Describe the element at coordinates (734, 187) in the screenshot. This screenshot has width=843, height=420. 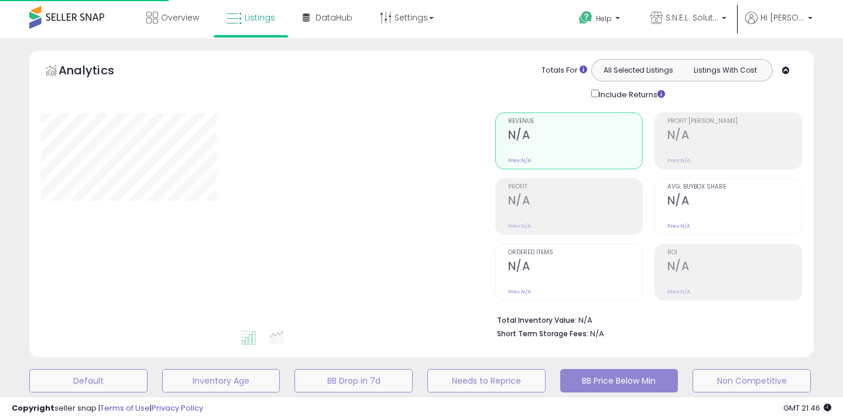
I see `span: Avg. Buybox Share` at that location.